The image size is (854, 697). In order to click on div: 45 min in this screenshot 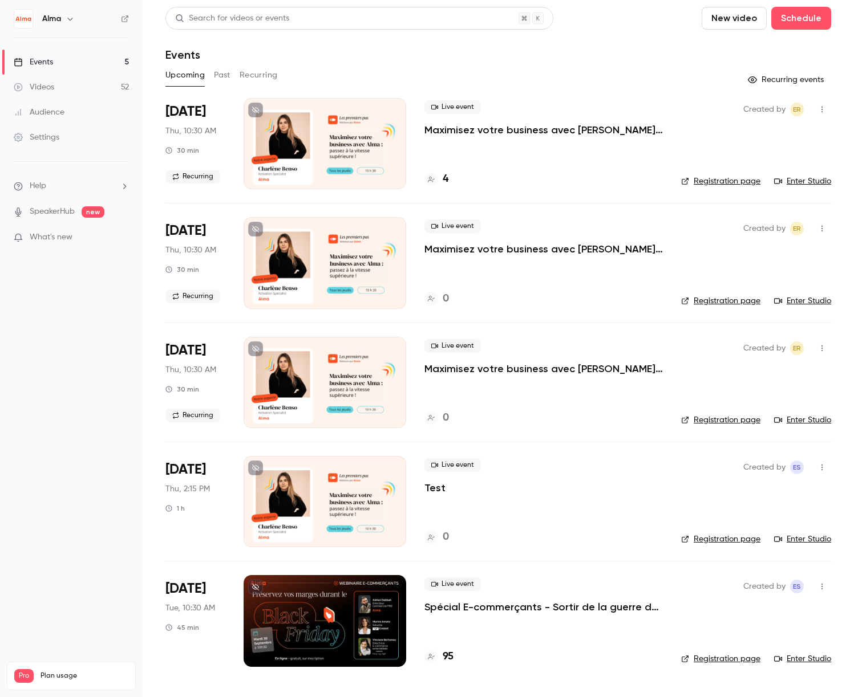, I will do `click(182, 628)`.